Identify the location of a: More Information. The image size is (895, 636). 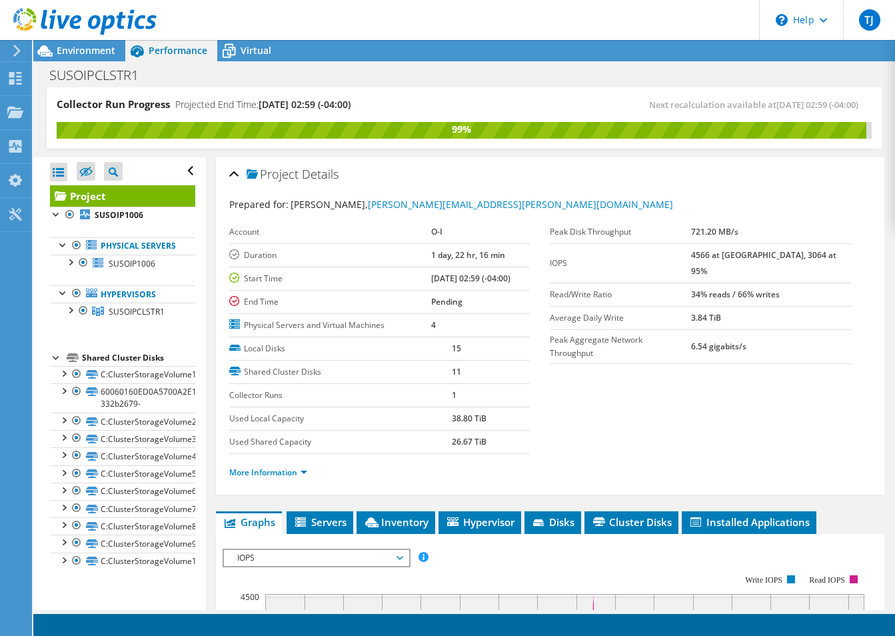
(268, 472).